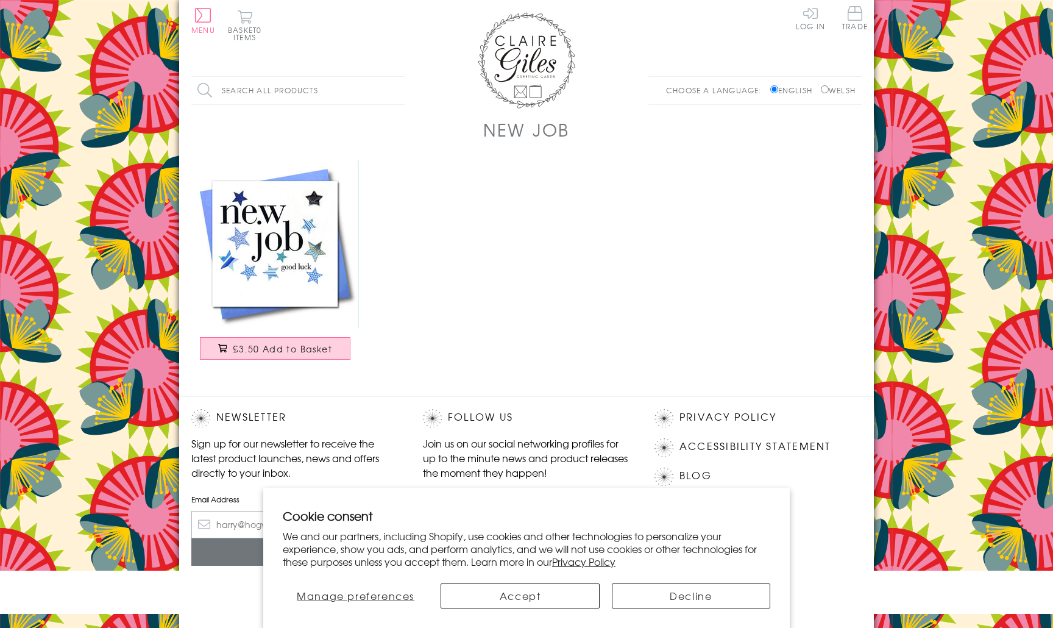  I want to click on h2: Newsletter, so click(295, 418).